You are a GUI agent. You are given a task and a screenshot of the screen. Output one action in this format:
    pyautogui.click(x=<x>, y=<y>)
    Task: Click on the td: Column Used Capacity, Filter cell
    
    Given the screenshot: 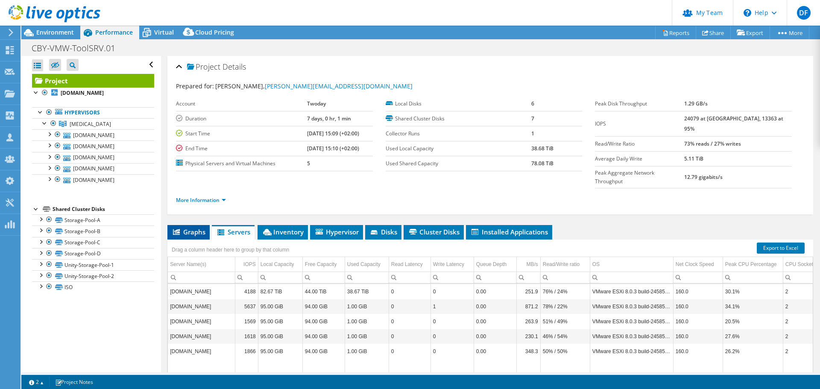 What is the action you would take?
    pyautogui.click(x=366, y=277)
    